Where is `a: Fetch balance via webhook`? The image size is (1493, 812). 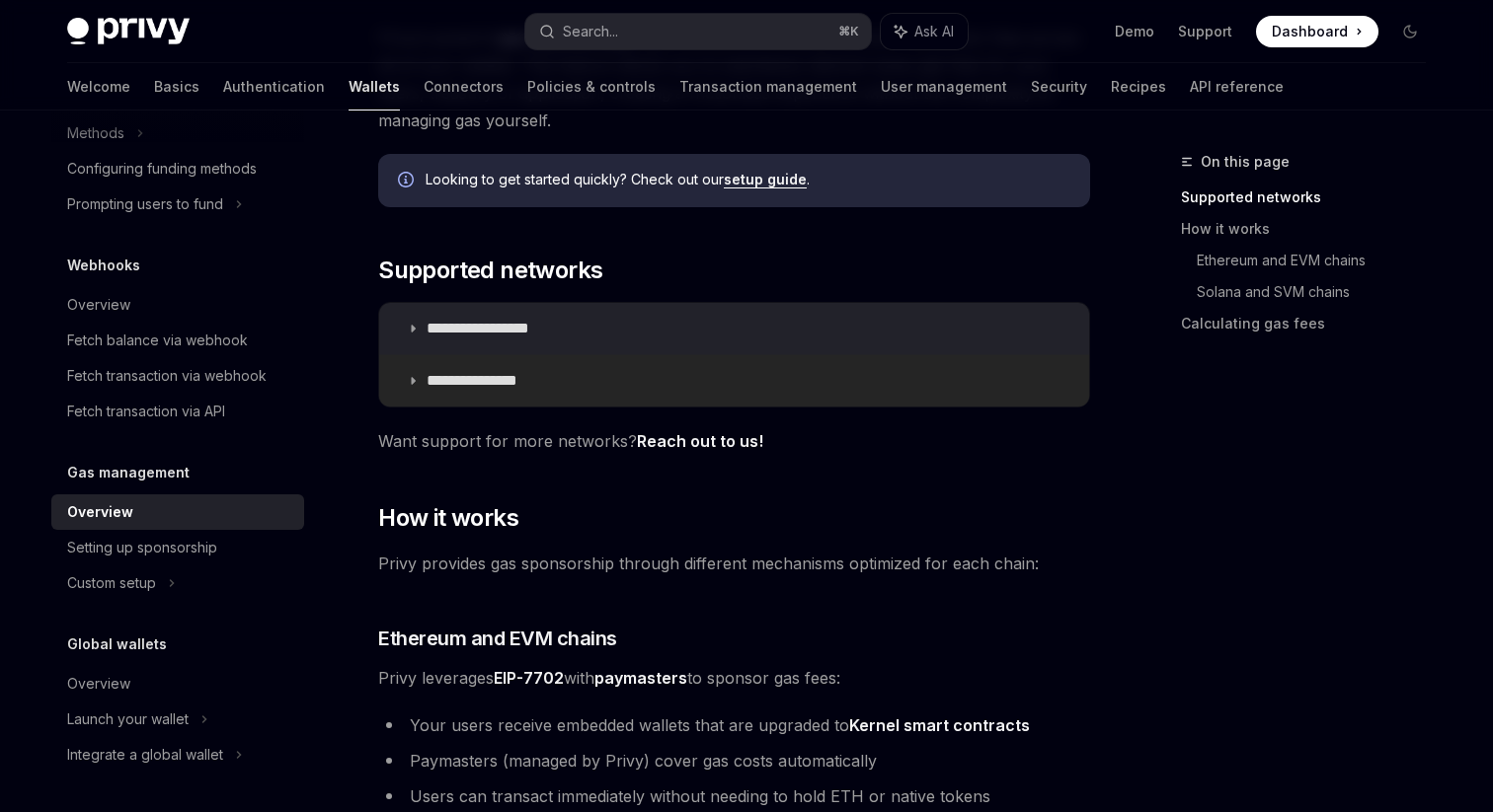 a: Fetch balance via webhook is located at coordinates (178, 341).